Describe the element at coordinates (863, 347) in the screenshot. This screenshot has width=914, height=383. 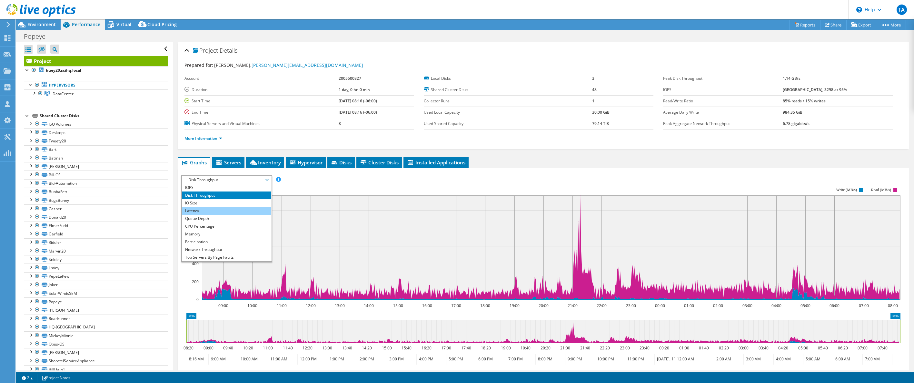
I see `text: 07:00` at that location.